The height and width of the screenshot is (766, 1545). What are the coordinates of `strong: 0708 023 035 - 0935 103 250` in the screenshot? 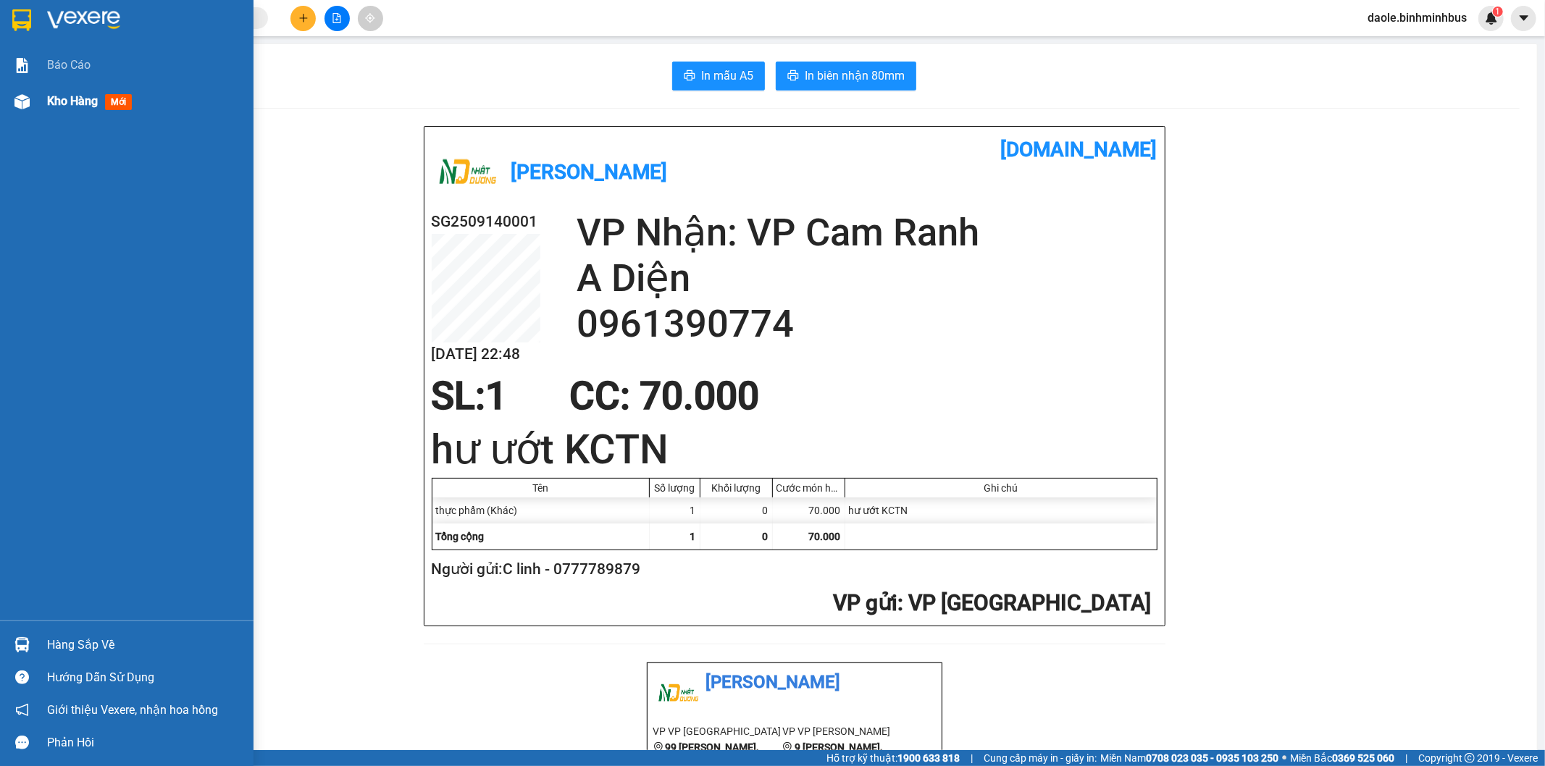 It's located at (1212, 758).